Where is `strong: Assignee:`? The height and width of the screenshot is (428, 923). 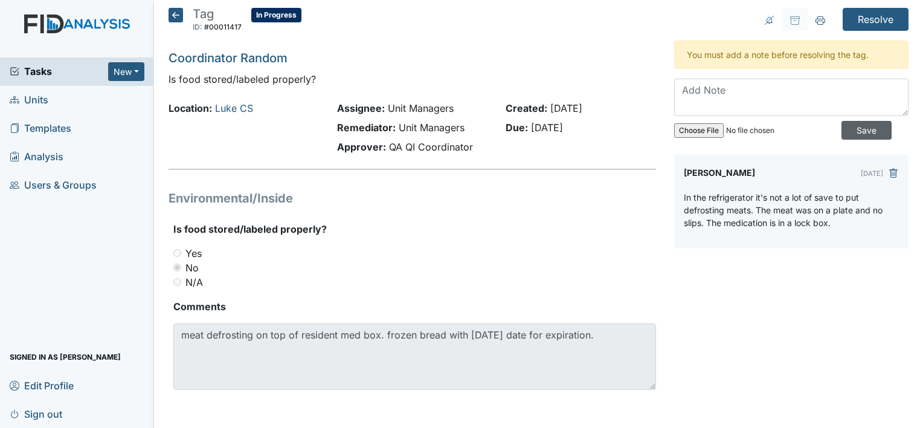 strong: Assignee: is located at coordinates (361, 108).